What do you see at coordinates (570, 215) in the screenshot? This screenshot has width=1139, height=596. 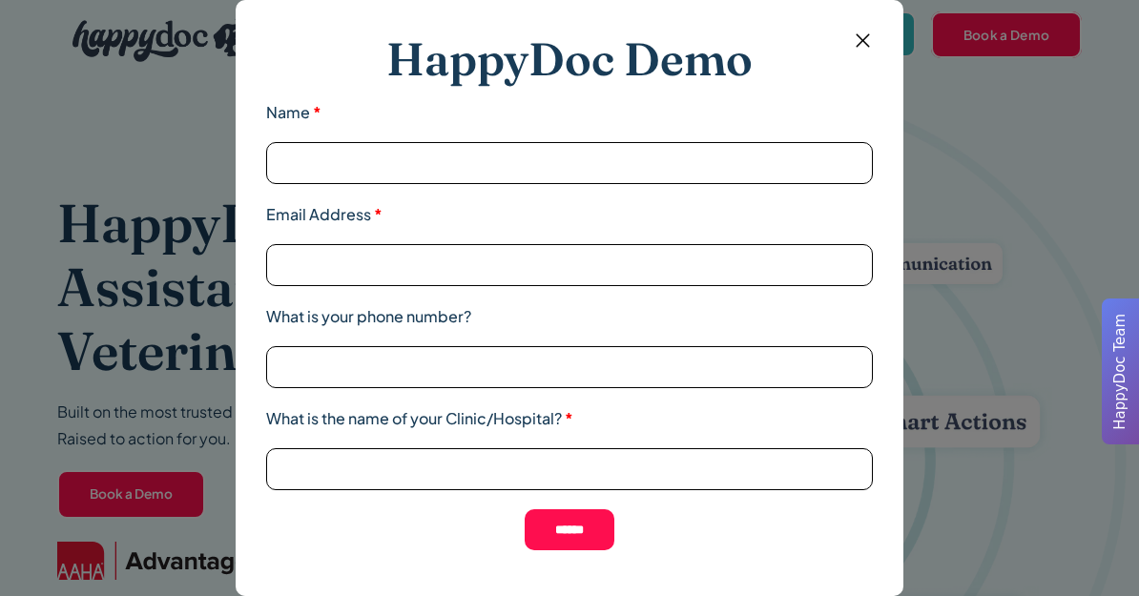 I see `label: Email Address` at bounding box center [570, 215].